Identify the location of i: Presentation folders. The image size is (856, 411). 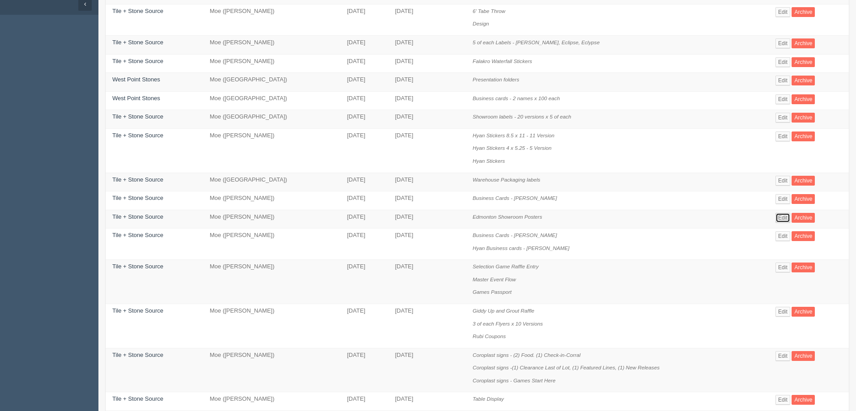
(496, 79).